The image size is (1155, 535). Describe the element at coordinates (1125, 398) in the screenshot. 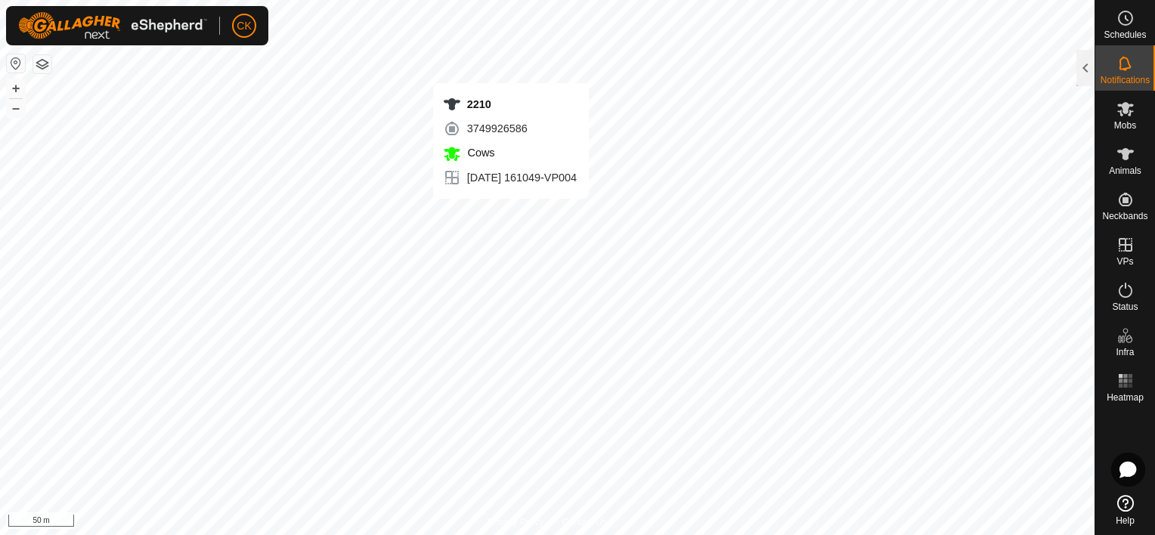

I see `span: Heatmap` at that location.